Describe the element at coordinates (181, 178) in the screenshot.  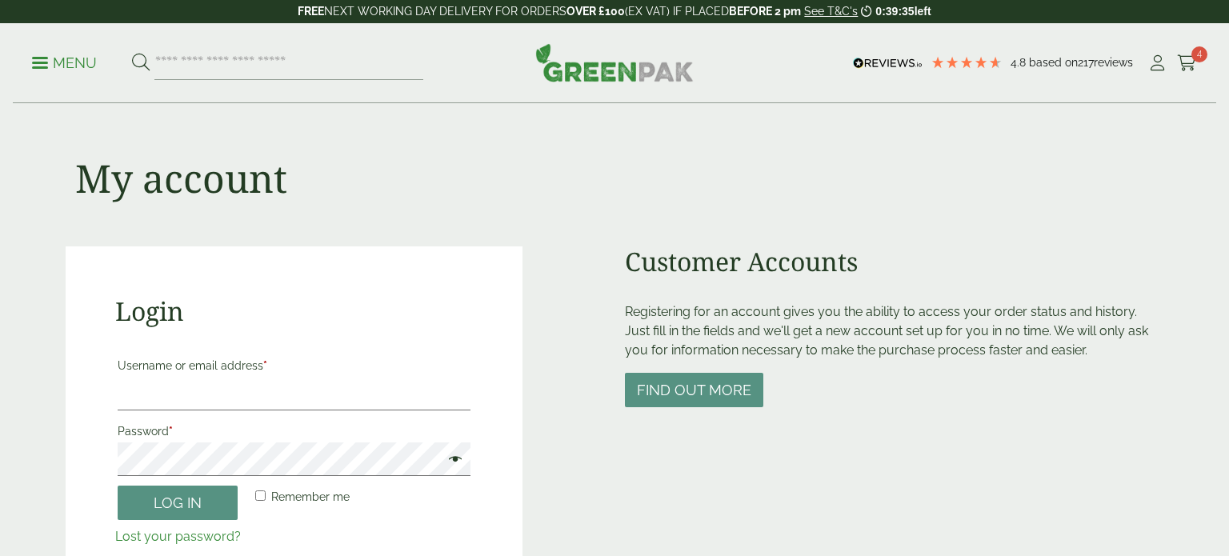
I see `h1: My account` at that location.